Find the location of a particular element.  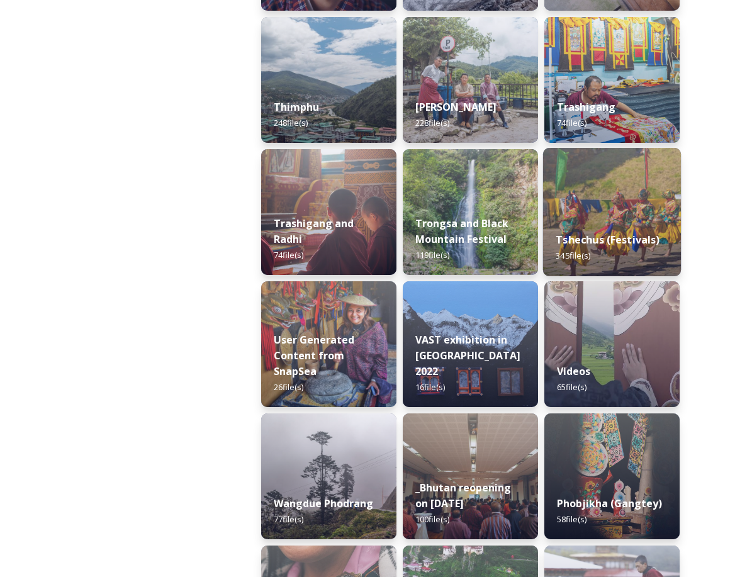

img: Thimphu%2520190723%2520by%2520Amp%2520Sripimanwat-43.jpg is located at coordinates (329, 80).